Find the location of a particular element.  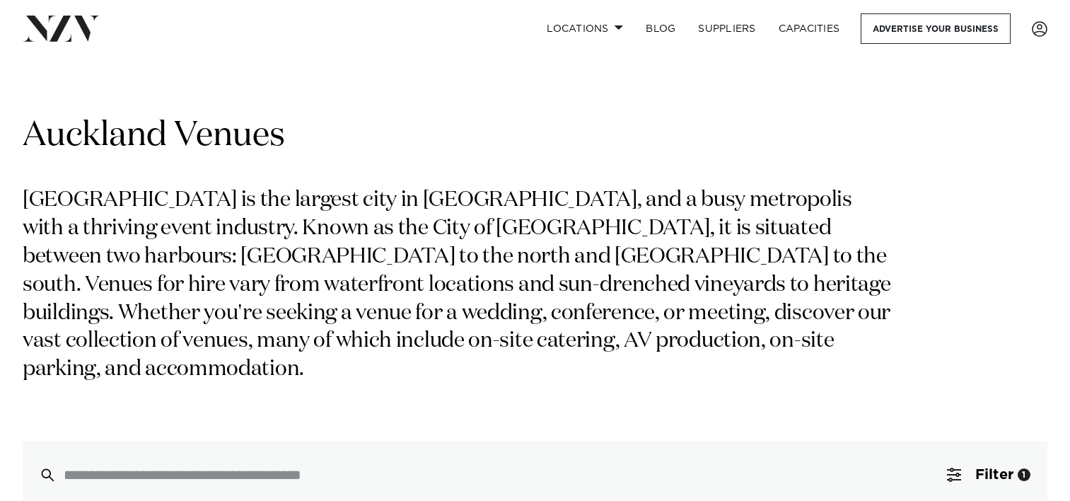

a: Advertise your business is located at coordinates (936, 28).